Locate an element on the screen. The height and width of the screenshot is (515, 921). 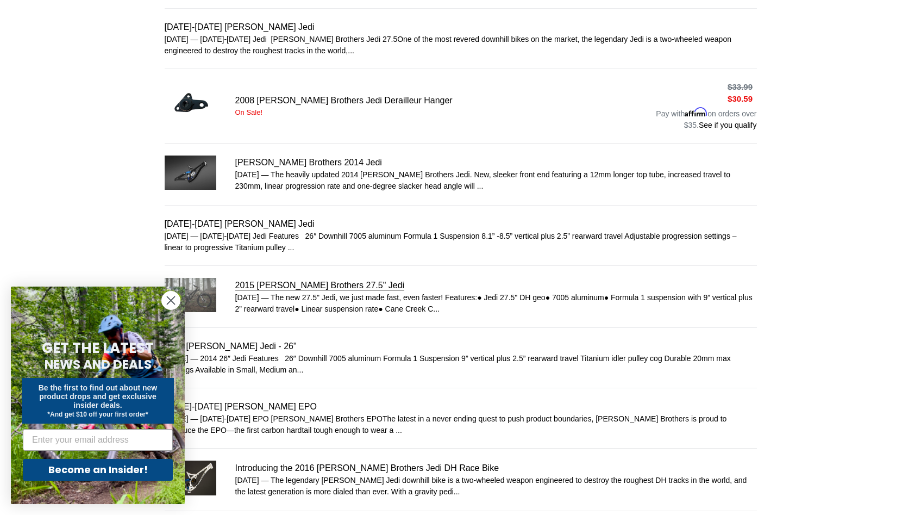
span: NEWS AND DEALS is located at coordinates (98, 364).